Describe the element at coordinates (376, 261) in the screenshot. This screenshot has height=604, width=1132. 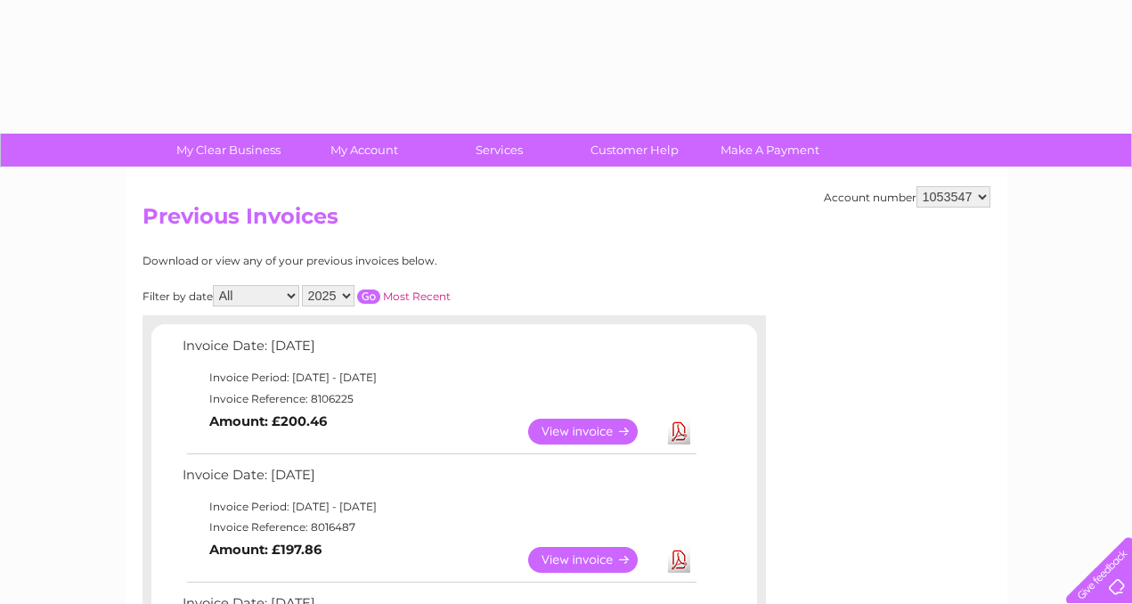
I see `div: Download or view any of your previous invoices below.` at that location.